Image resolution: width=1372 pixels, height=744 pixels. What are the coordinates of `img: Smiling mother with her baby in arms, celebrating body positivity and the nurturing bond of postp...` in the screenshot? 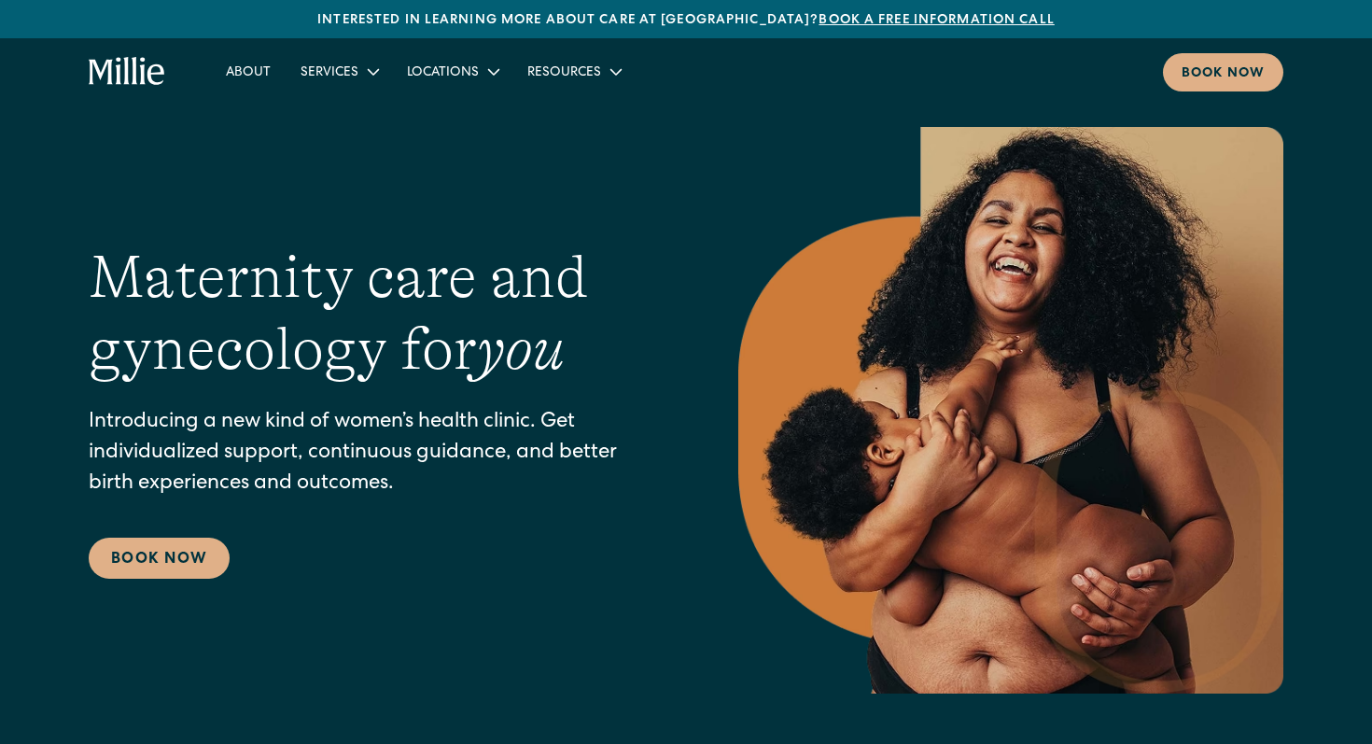 It's located at (1011, 410).